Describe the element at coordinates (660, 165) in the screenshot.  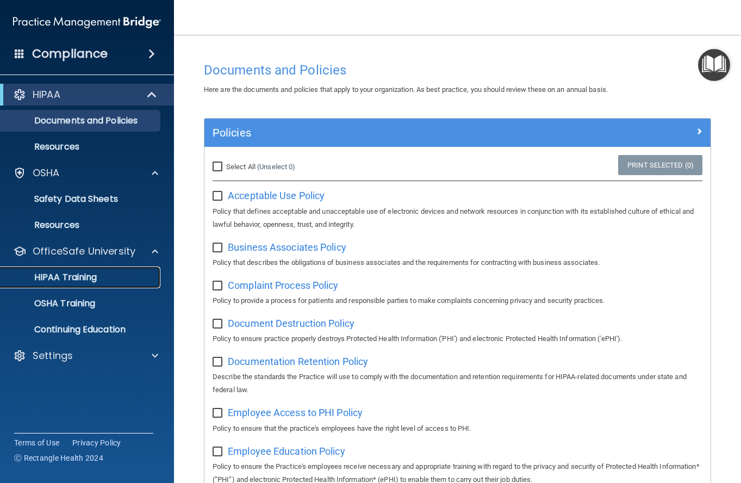
I see `a: Print Selected (0)` at that location.